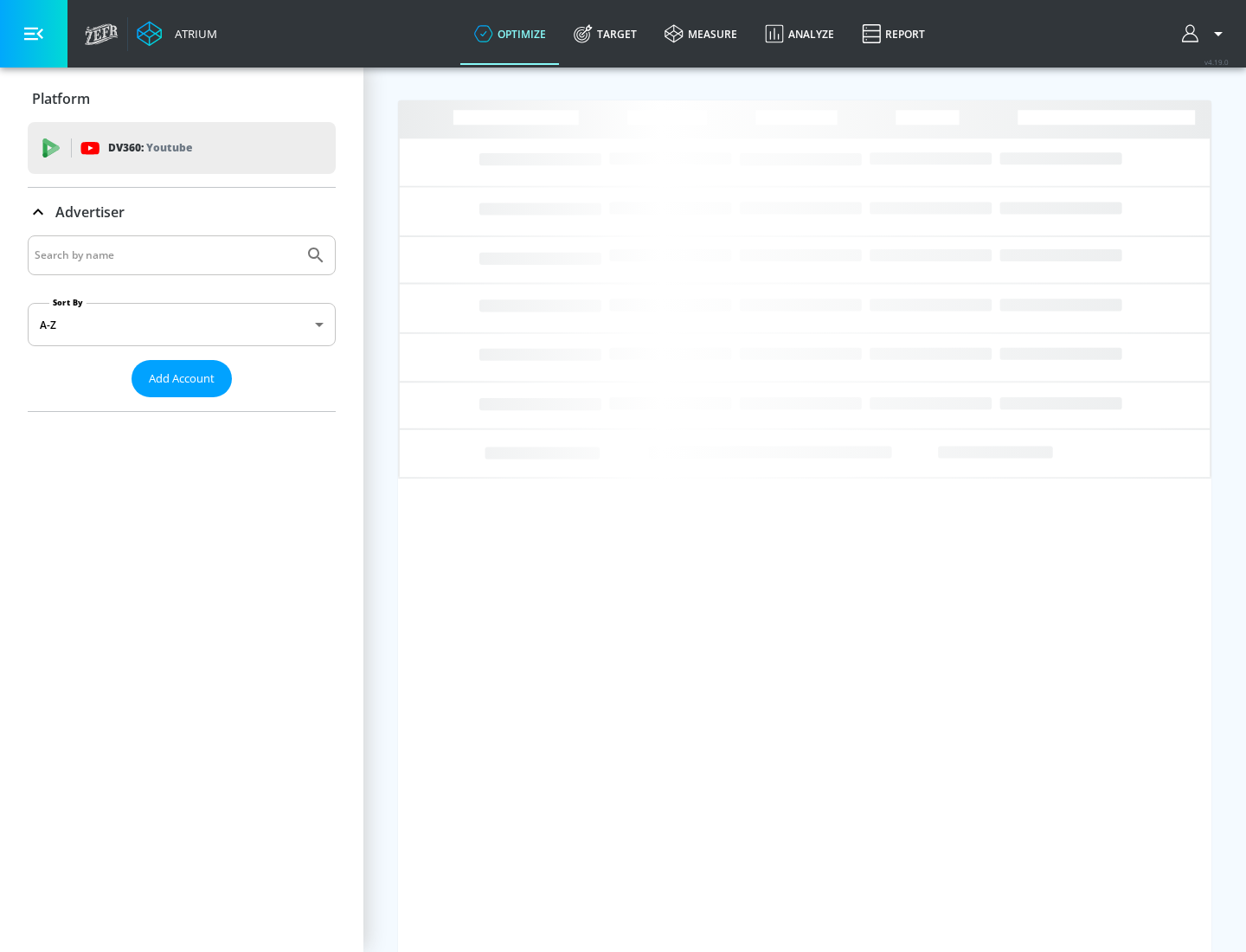 The image size is (1246, 952). What do you see at coordinates (701, 34) in the screenshot?
I see `a: measure` at bounding box center [701, 34].